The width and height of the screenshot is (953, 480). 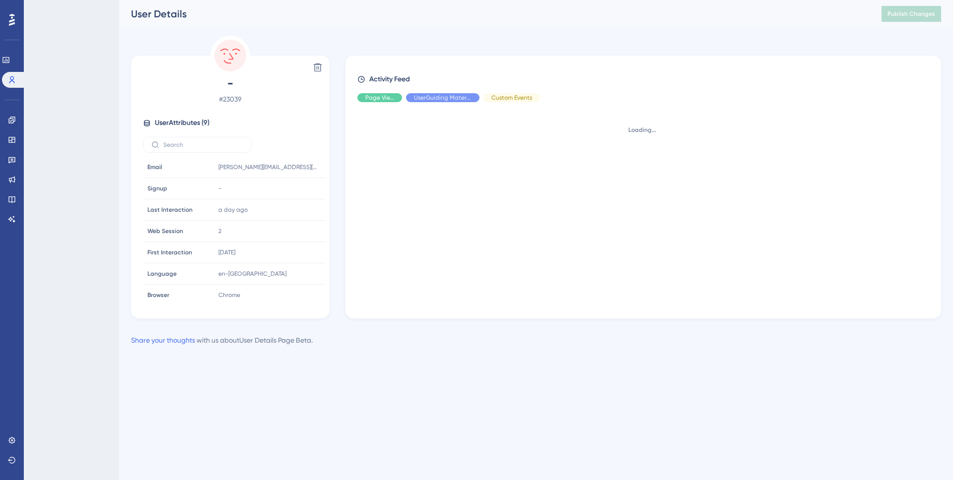 What do you see at coordinates (158, 295) in the screenshot?
I see `span: Browser` at bounding box center [158, 295].